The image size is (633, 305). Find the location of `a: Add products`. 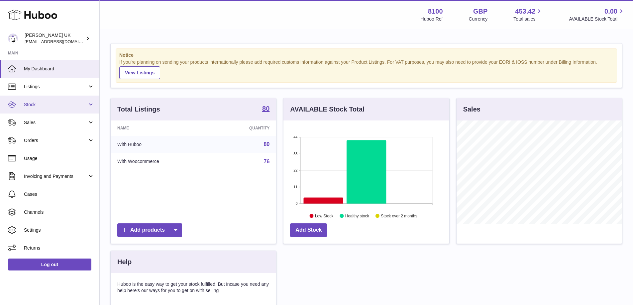

a: Add products is located at coordinates (150, 230).